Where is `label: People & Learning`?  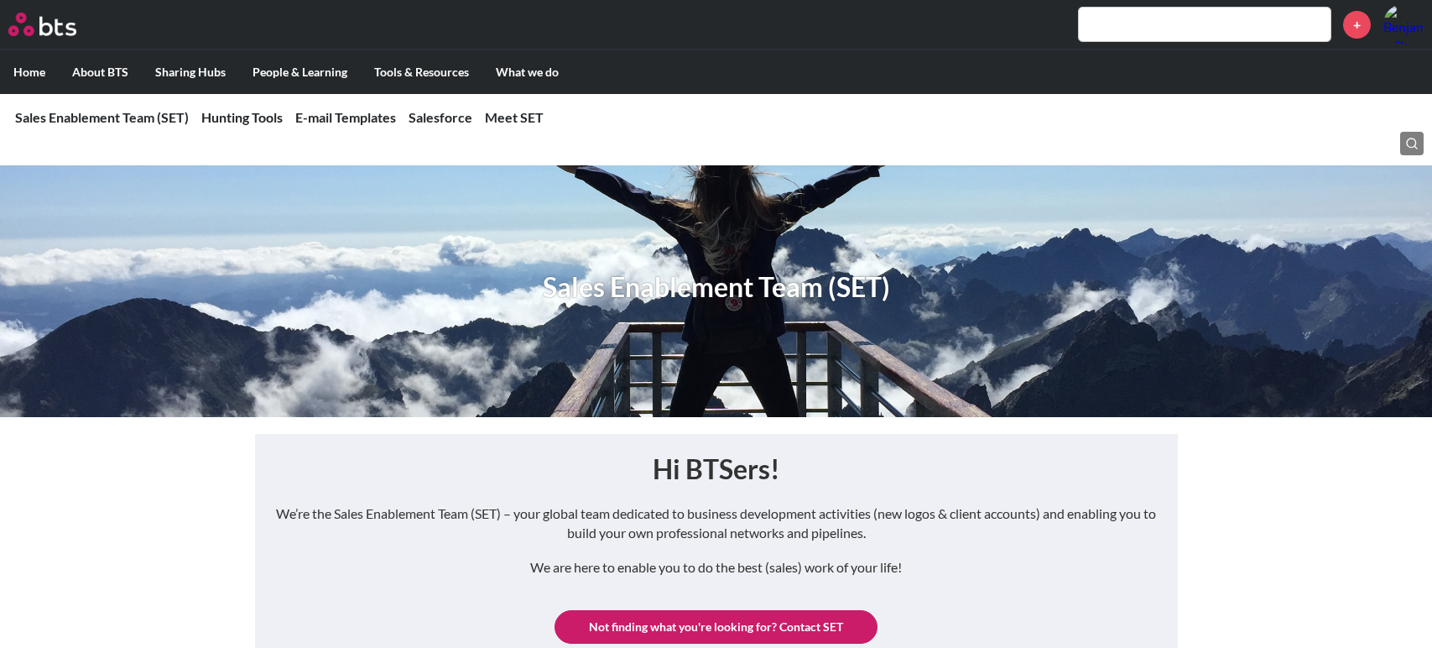
label: People & Learning is located at coordinates (300, 72).